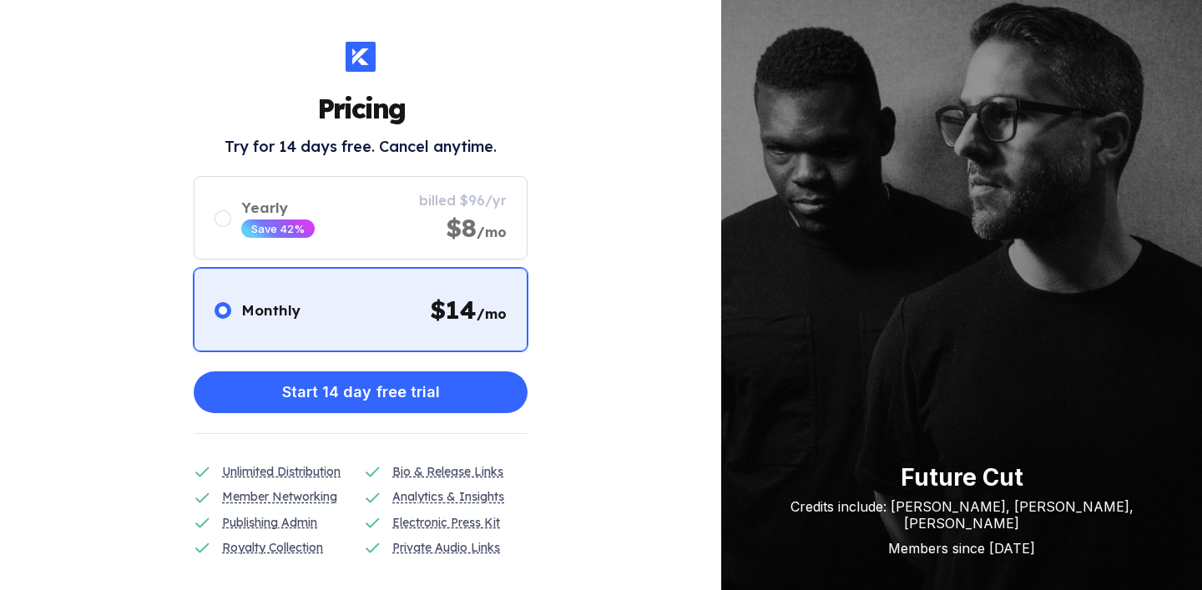  I want to click on div: Unlimited Distribution, so click(281, 472).